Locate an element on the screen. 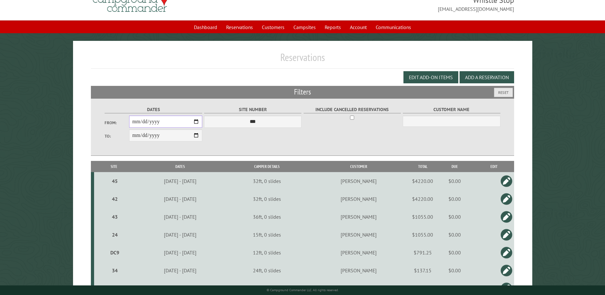 The height and width of the screenshot is (295, 605). small: © Campground Commander LLC. All rights reserved. is located at coordinates (302, 289).